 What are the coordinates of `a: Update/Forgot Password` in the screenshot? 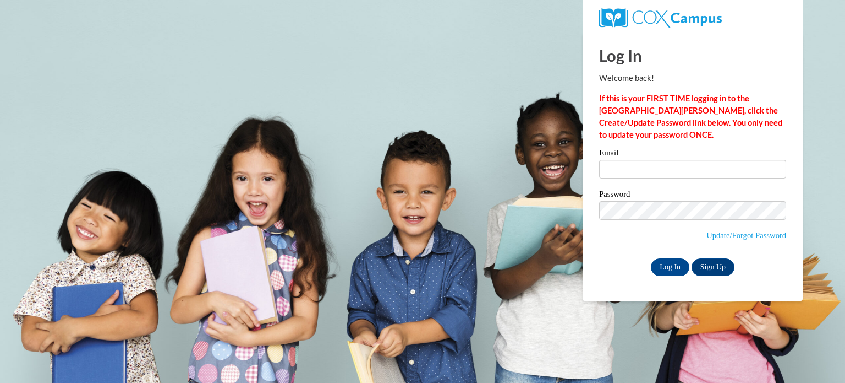 It's located at (746, 235).